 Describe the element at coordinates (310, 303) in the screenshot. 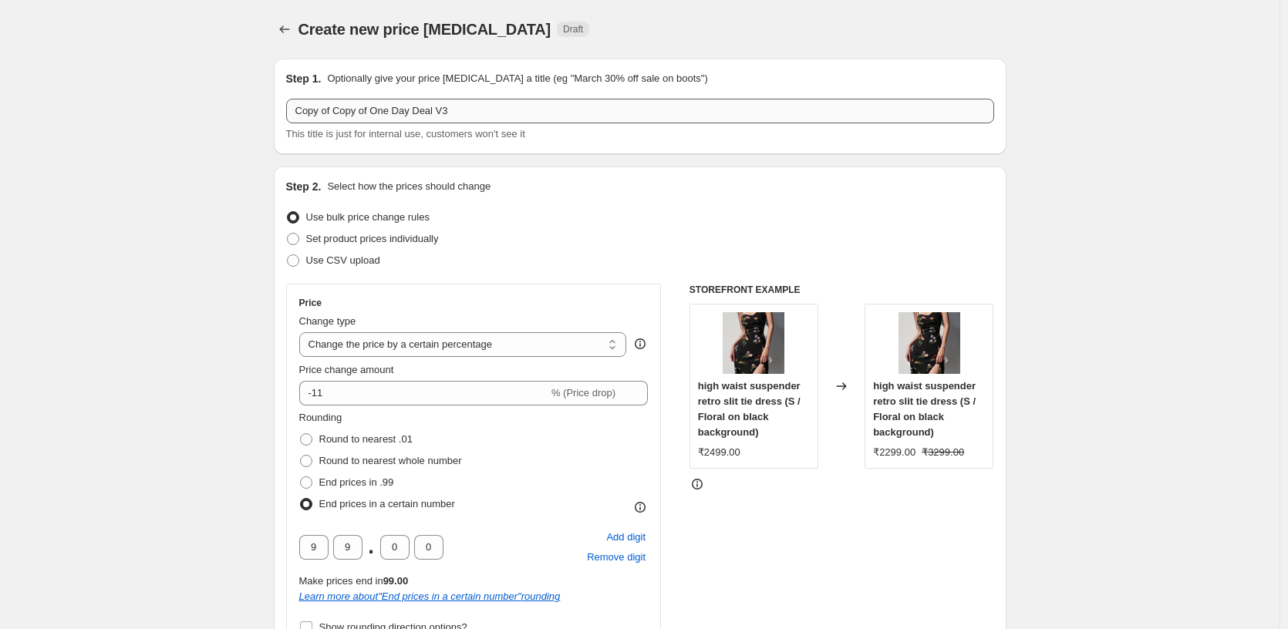

I see `h3: Price` at that location.